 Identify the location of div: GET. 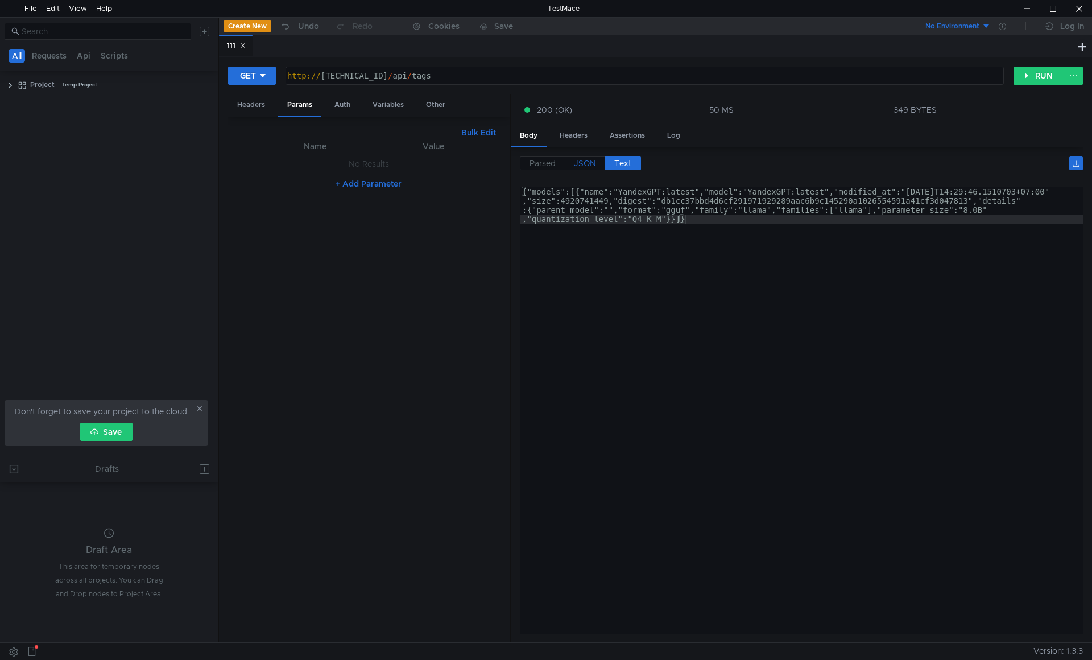
(248, 76).